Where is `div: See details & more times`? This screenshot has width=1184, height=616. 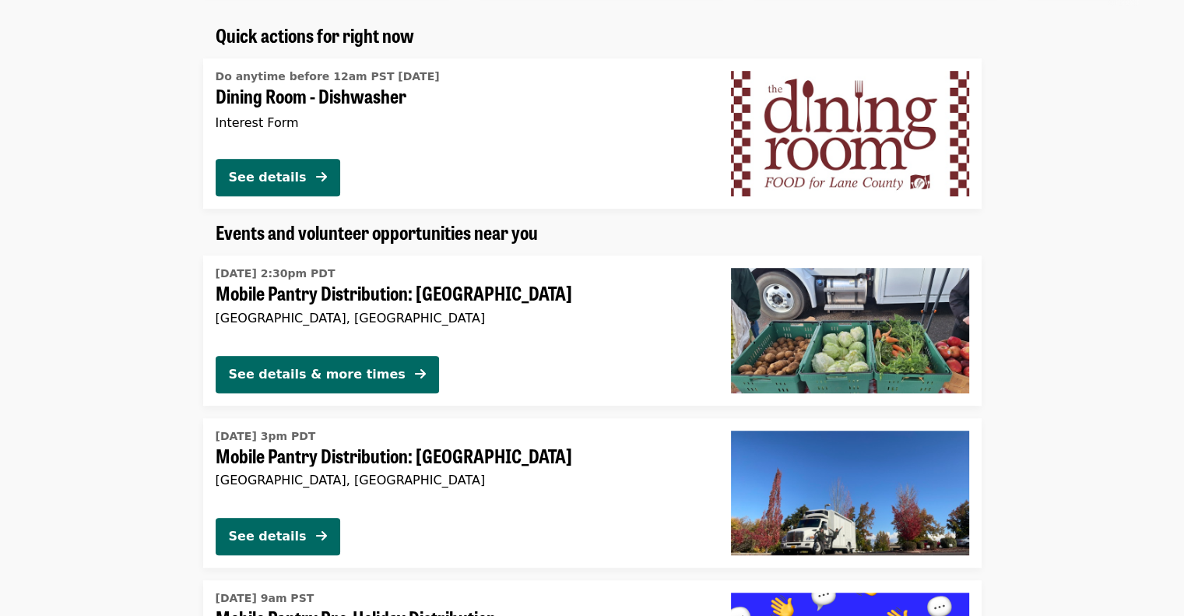
div: See details & more times is located at coordinates (317, 375).